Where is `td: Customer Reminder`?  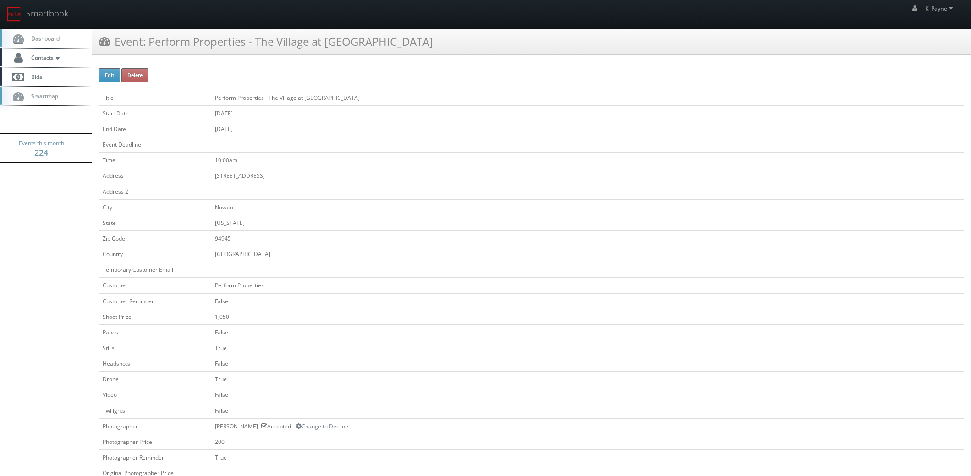 td: Customer Reminder is located at coordinates (155, 301).